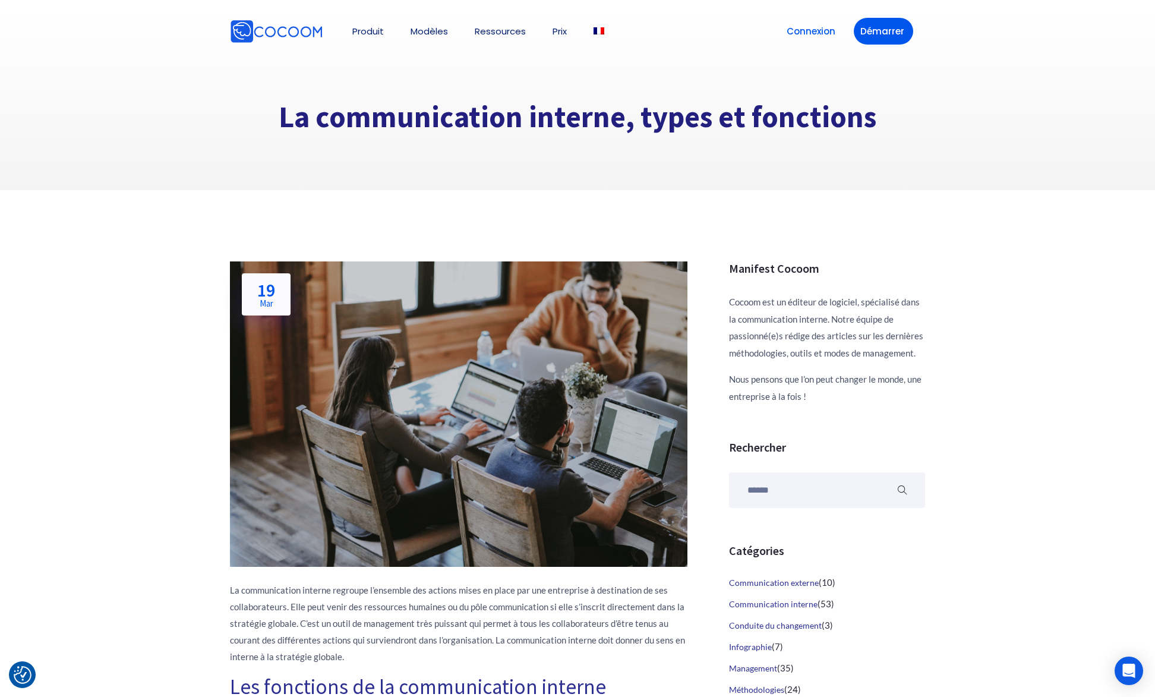  What do you see at coordinates (827, 269) in the screenshot?
I see `h3: Manifest Cocoom` at bounding box center [827, 269].